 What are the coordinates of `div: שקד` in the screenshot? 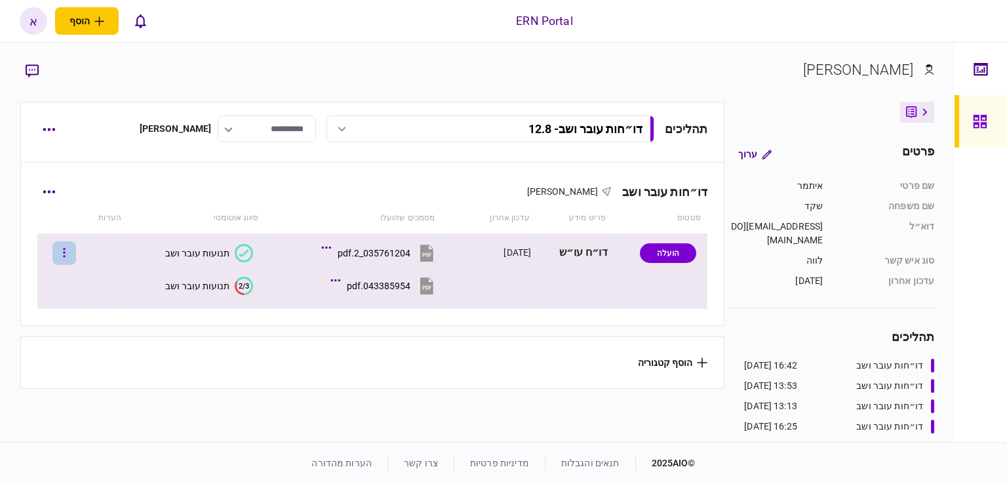 It's located at (775, 206).